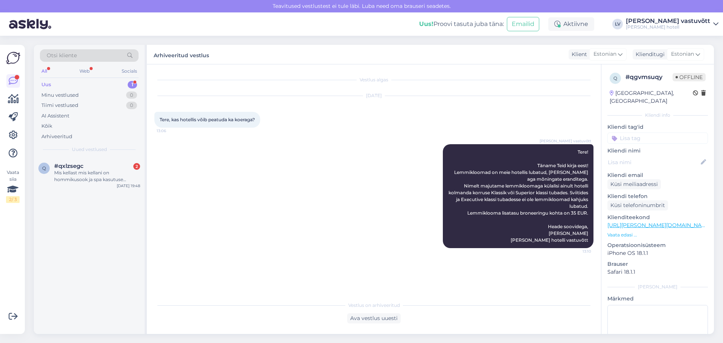 The image size is (723, 343). I want to click on p: Vaata edasi ..., so click(658, 235).